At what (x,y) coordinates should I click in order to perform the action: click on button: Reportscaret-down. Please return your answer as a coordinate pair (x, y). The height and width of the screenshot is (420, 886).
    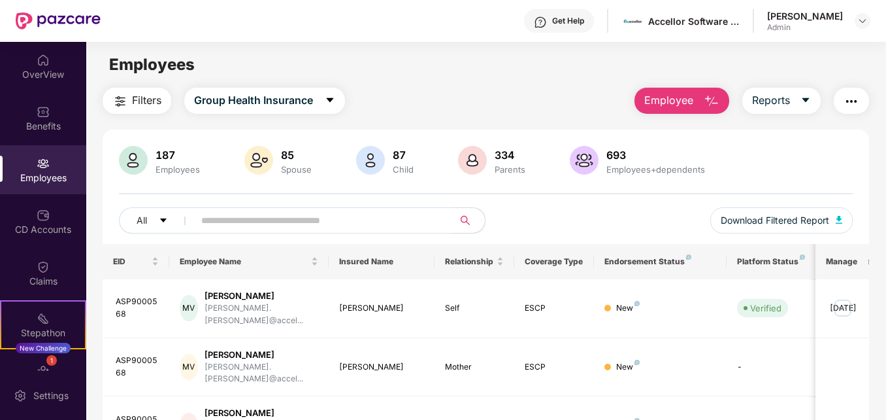
    Looking at the image, I should click on (782, 101).